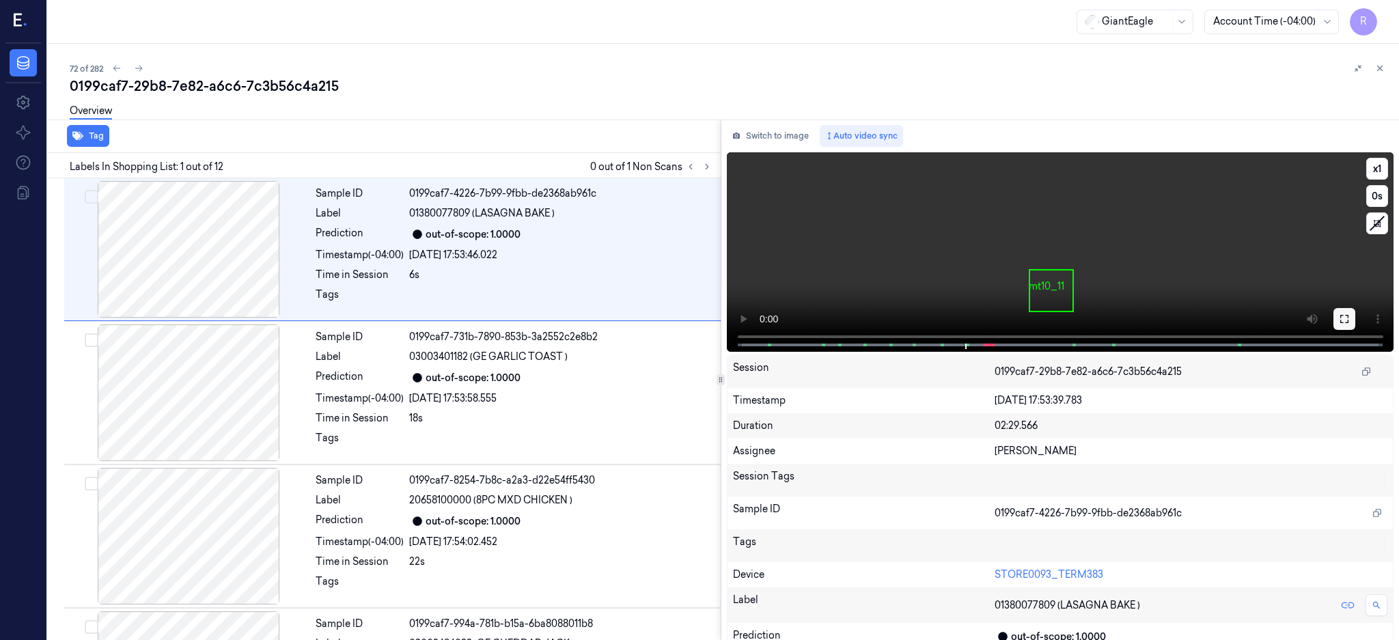 This screenshot has width=1399, height=640. I want to click on div: 22s, so click(561, 562).